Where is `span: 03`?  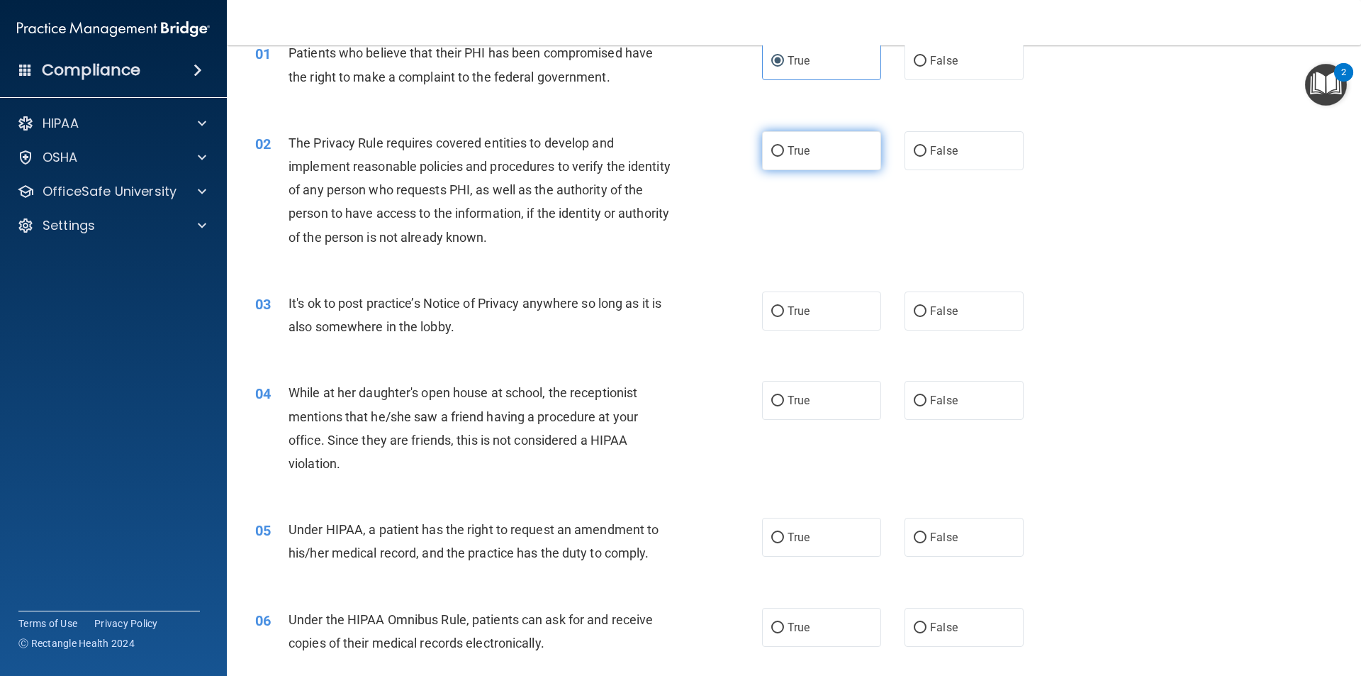
span: 03 is located at coordinates (263, 304).